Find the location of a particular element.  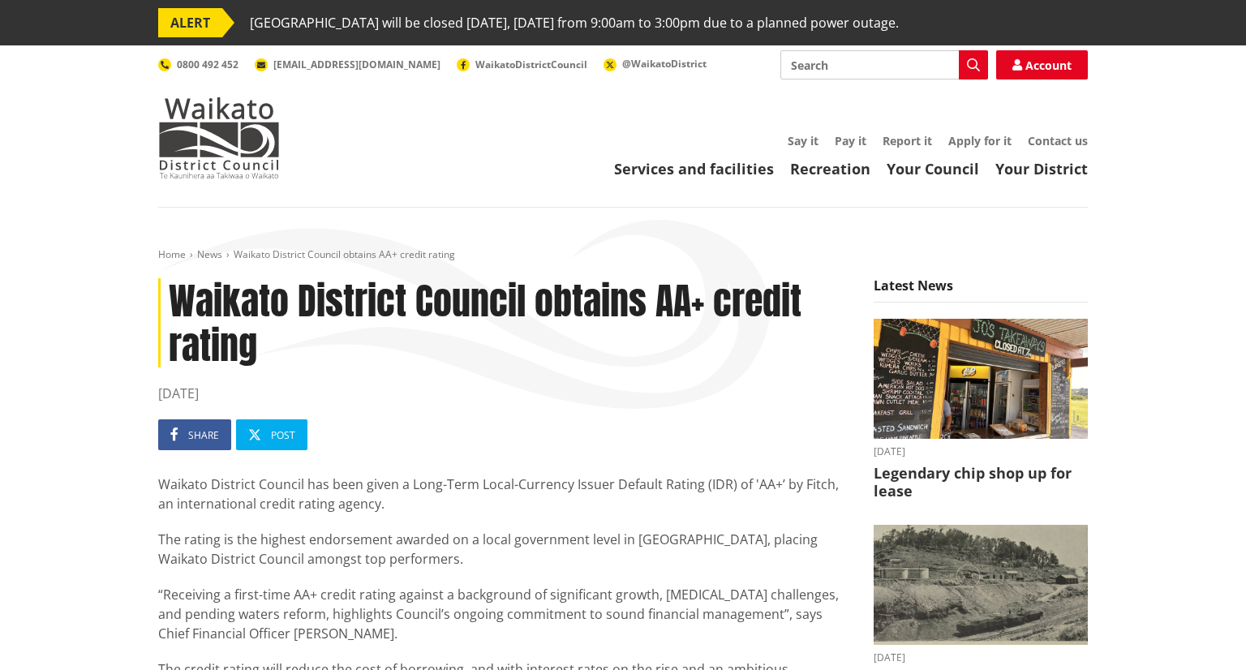

a: Contact us is located at coordinates (1058, 140).